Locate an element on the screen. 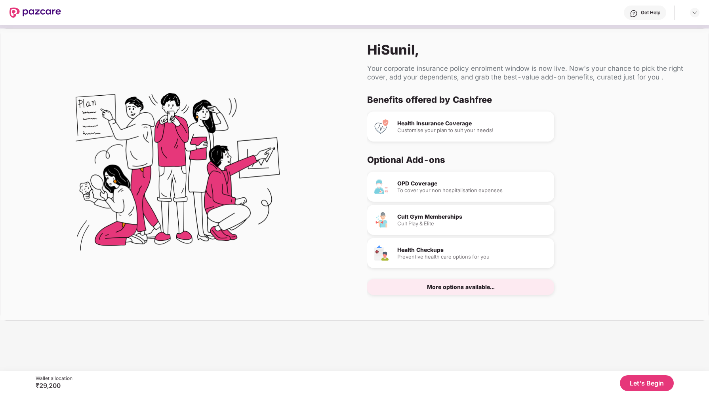 The image size is (709, 395). div: More options available... is located at coordinates (460, 287).